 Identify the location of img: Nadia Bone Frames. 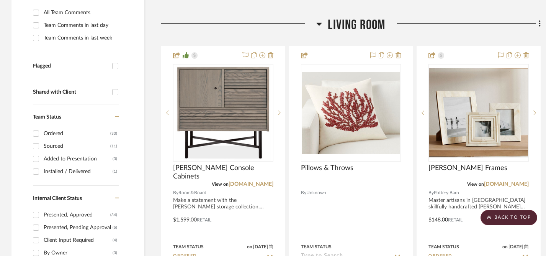
(479, 113).